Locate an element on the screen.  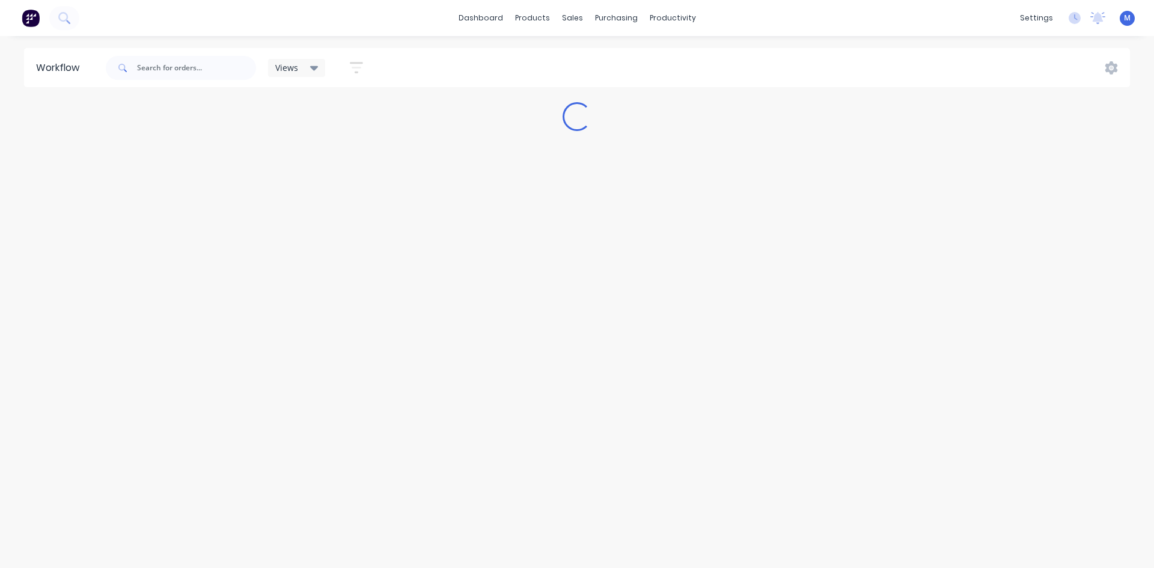
div: sales is located at coordinates (572, 18).